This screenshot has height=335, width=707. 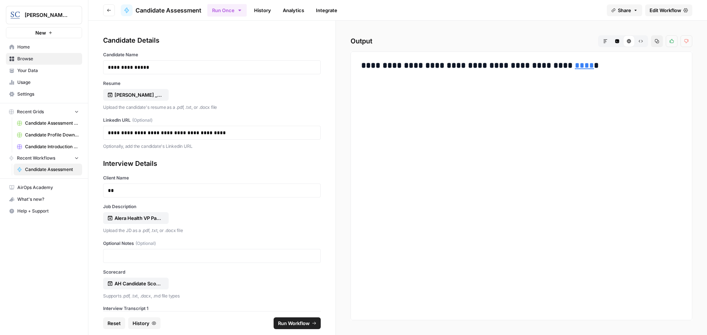 What do you see at coordinates (36, 158) in the screenshot?
I see `span: Recent Workflows` at bounding box center [36, 158].